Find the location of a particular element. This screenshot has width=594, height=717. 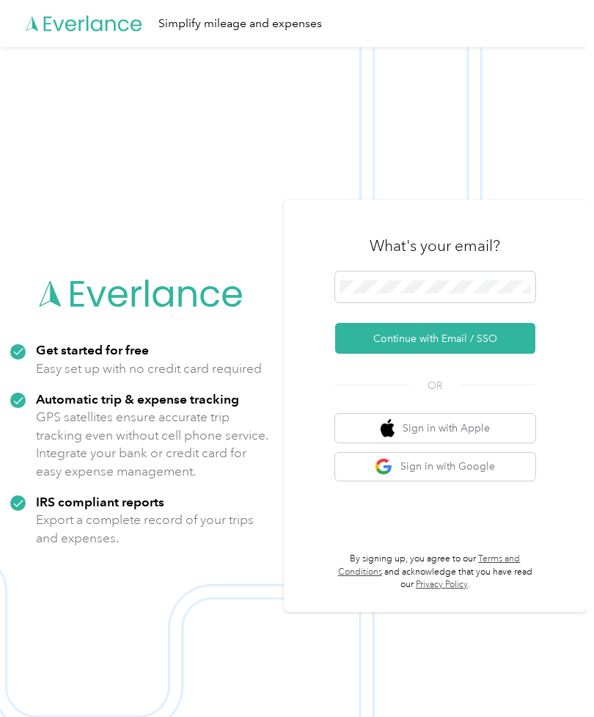

h3: What's your email? is located at coordinates (435, 246).